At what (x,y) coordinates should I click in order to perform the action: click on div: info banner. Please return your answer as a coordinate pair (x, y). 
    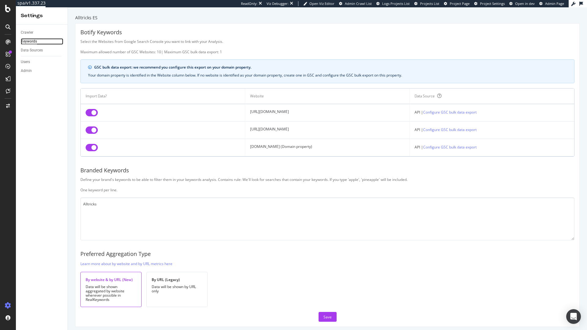
    Looking at the image, I should click on (328, 71).